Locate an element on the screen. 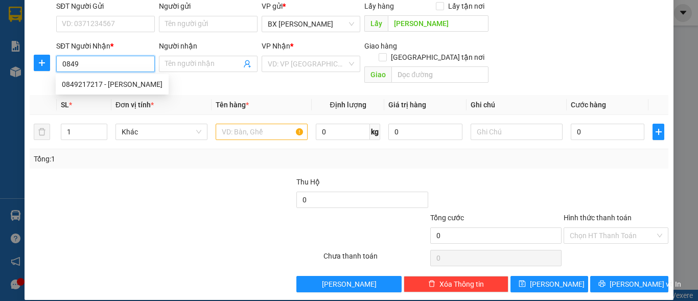 This screenshot has width=698, height=301. button: deleteXóa Thông tin is located at coordinates (456, 284).